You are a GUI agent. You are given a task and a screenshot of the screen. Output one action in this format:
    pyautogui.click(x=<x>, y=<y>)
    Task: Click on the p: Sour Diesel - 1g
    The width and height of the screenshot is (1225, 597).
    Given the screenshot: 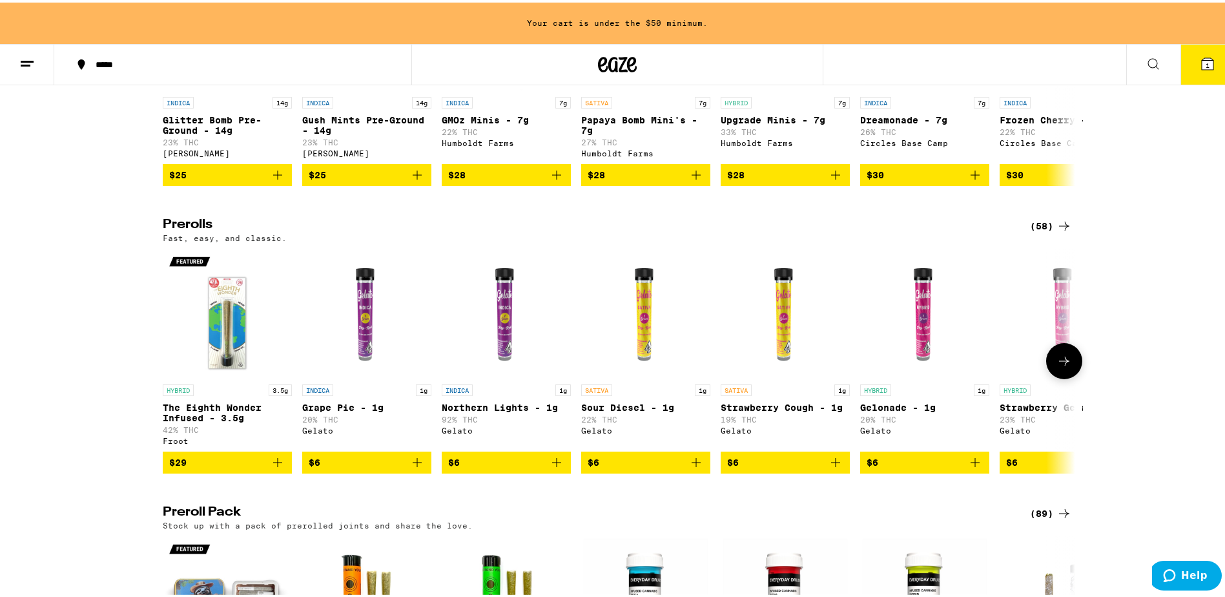 What is the action you would take?
    pyautogui.click(x=646, y=405)
    